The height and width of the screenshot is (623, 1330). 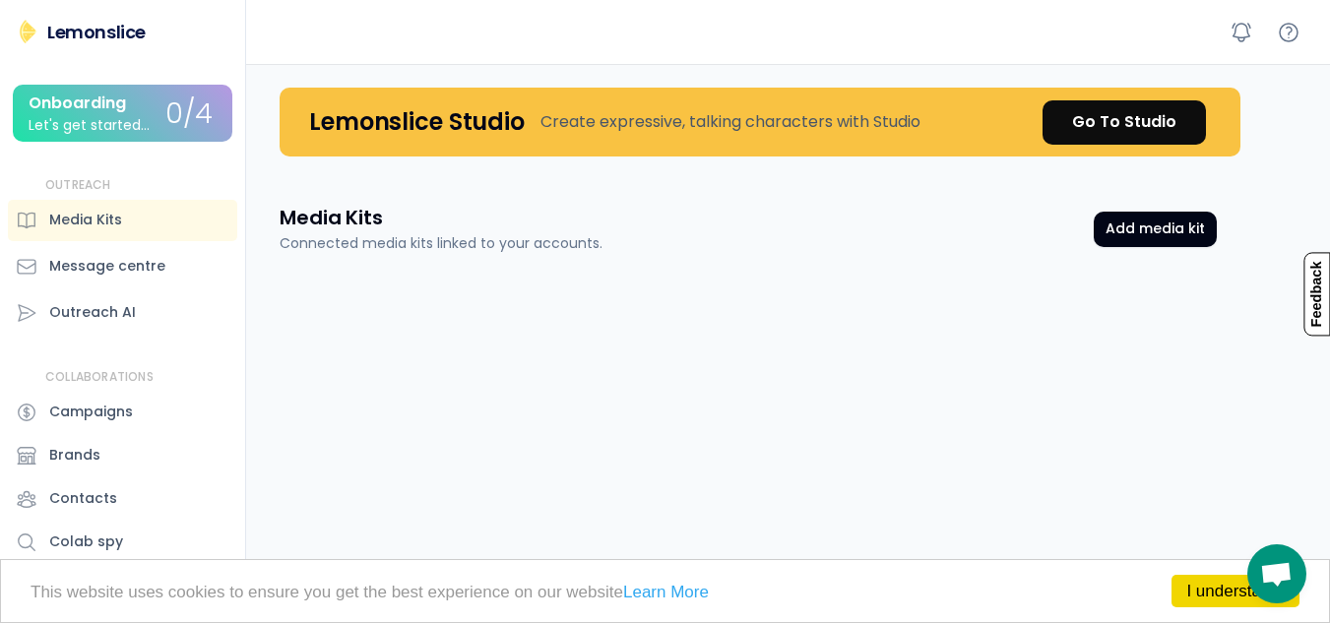 I want to click on a: Go To Studio, so click(x=1124, y=122).